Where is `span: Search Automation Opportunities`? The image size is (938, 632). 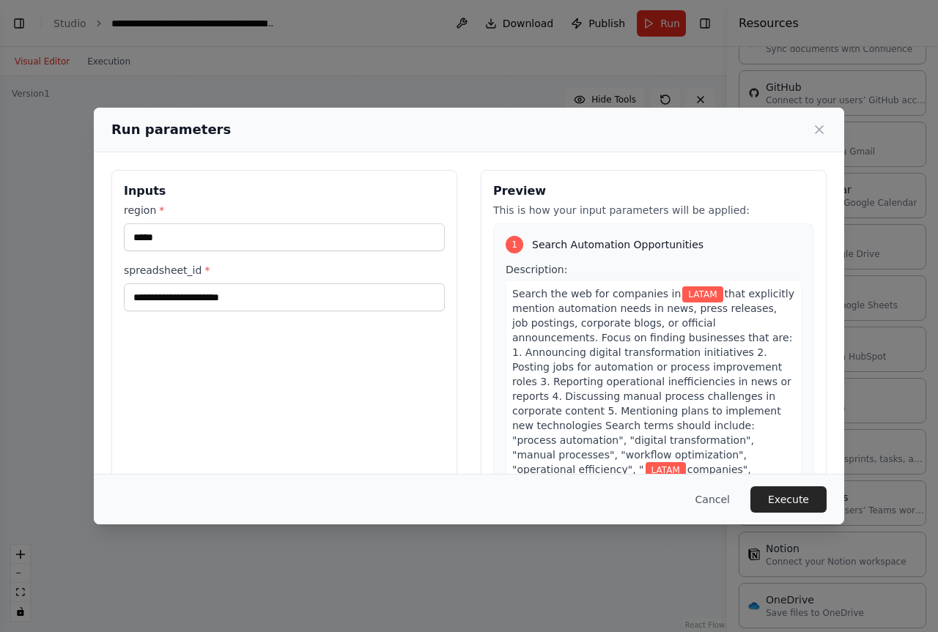
span: Search Automation Opportunities is located at coordinates (618, 245).